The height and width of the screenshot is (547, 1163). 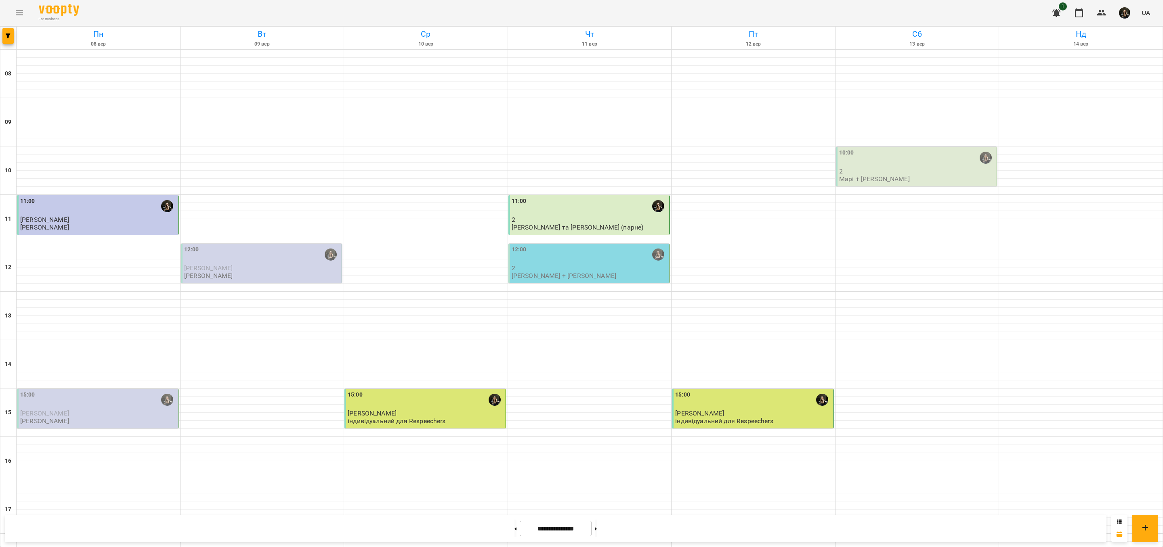 What do you see at coordinates (589, 44) in the screenshot?
I see `h6: 11 вер` at bounding box center [589, 44].